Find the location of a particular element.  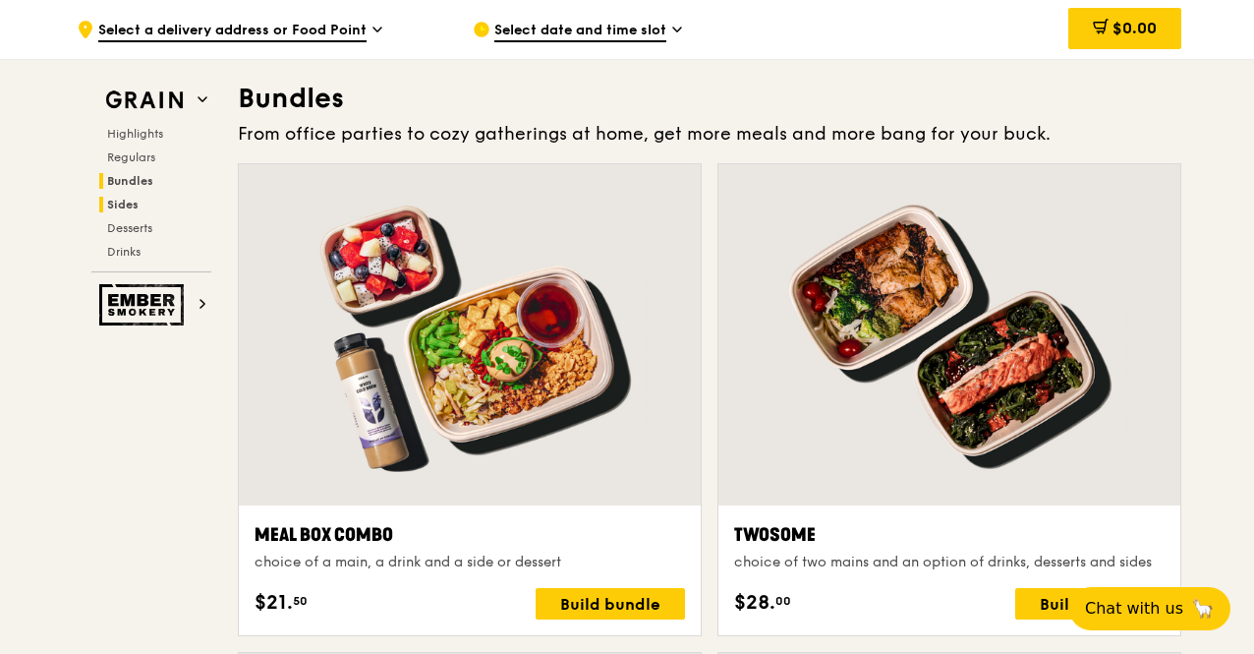

span: Highlights is located at coordinates (135, 134).